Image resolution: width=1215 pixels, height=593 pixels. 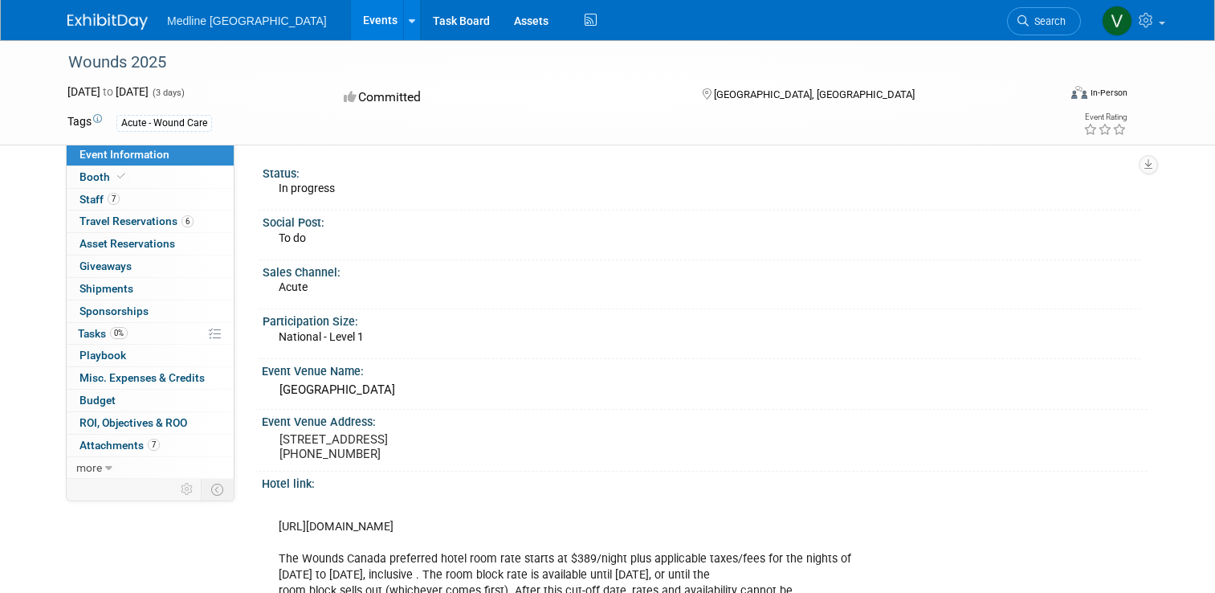 I want to click on td: Personalize Event Tab Strip, so click(x=187, y=489).